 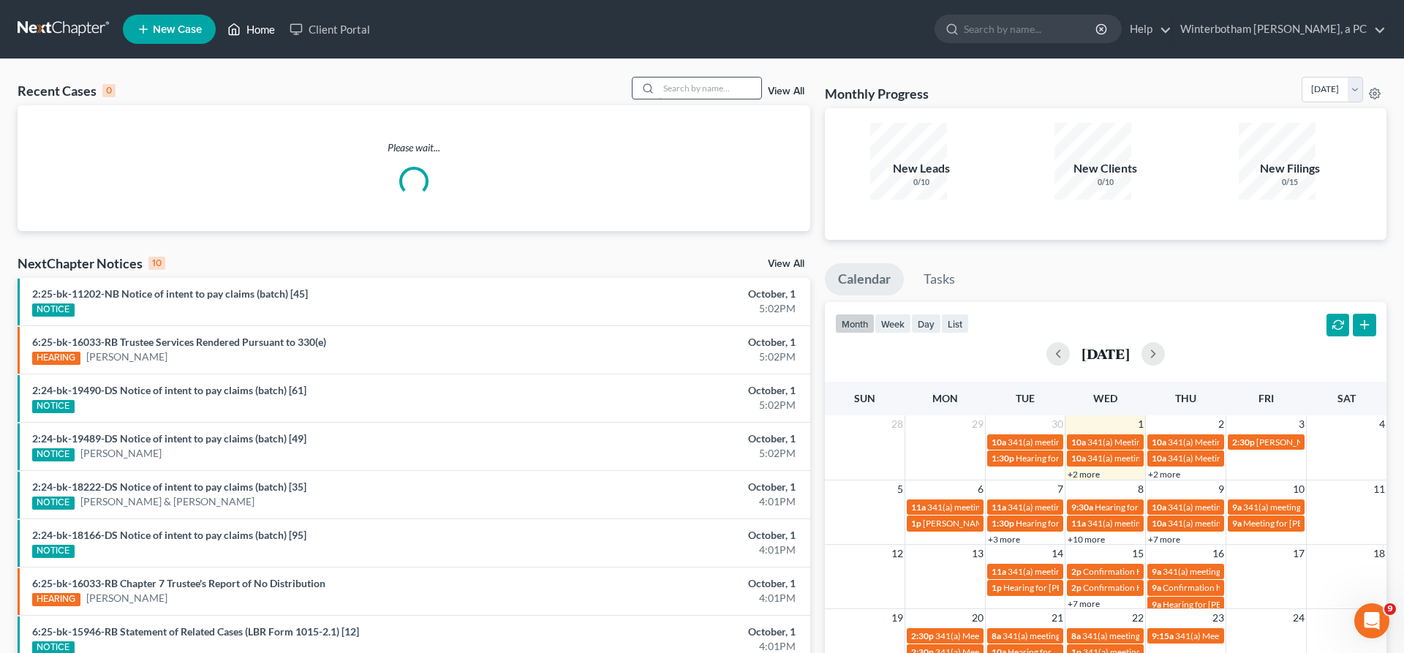 I want to click on div: 0, so click(x=109, y=91).